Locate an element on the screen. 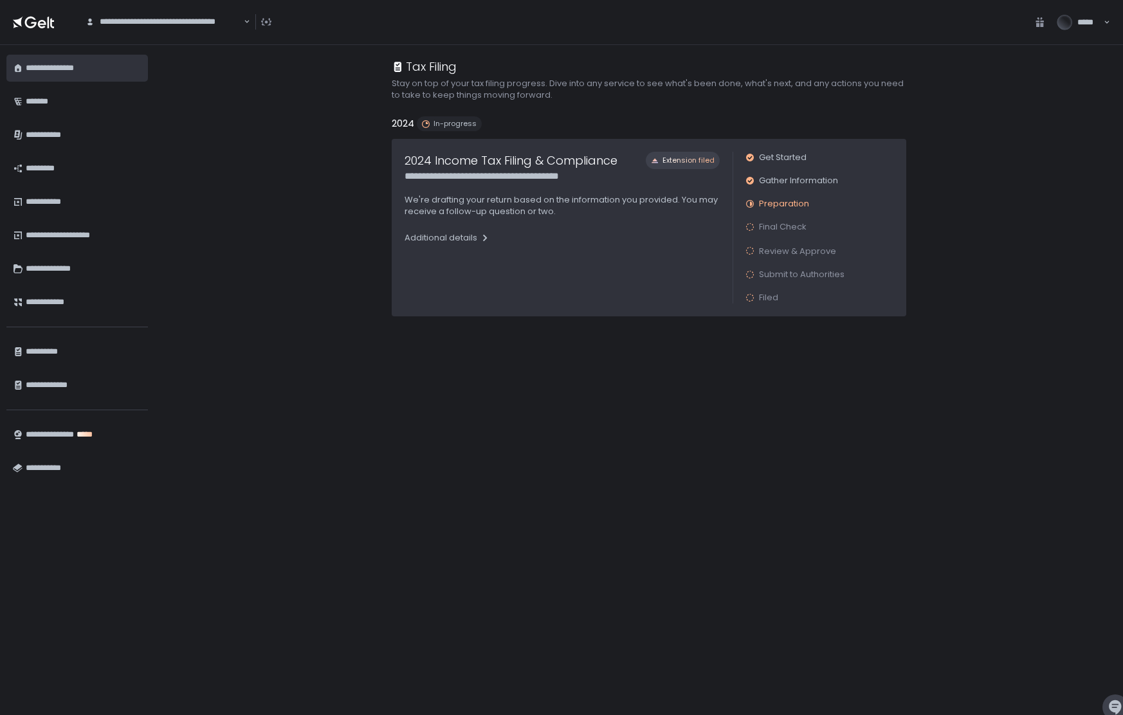  div: Additional details is located at coordinates (447, 238).